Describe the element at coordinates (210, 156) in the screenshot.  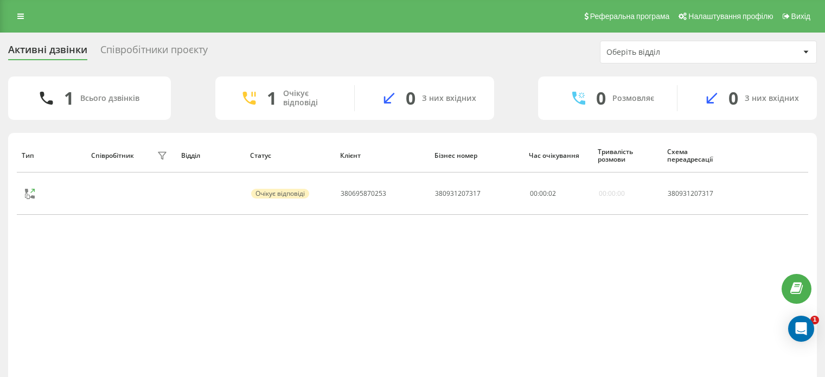
I see `div: Відділ` at that location.